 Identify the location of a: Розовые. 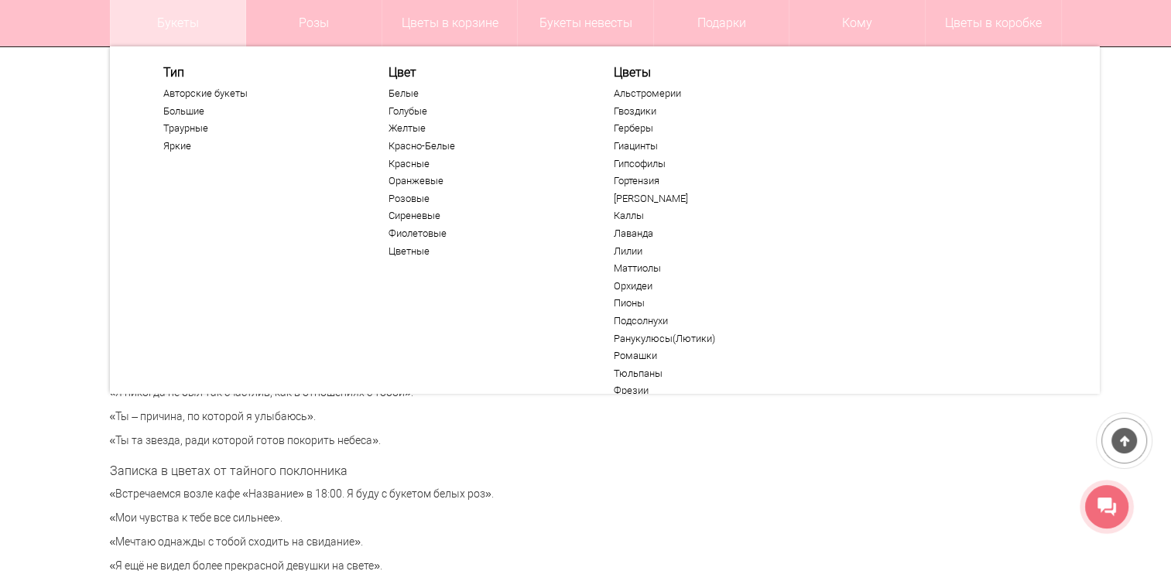
(484, 199).